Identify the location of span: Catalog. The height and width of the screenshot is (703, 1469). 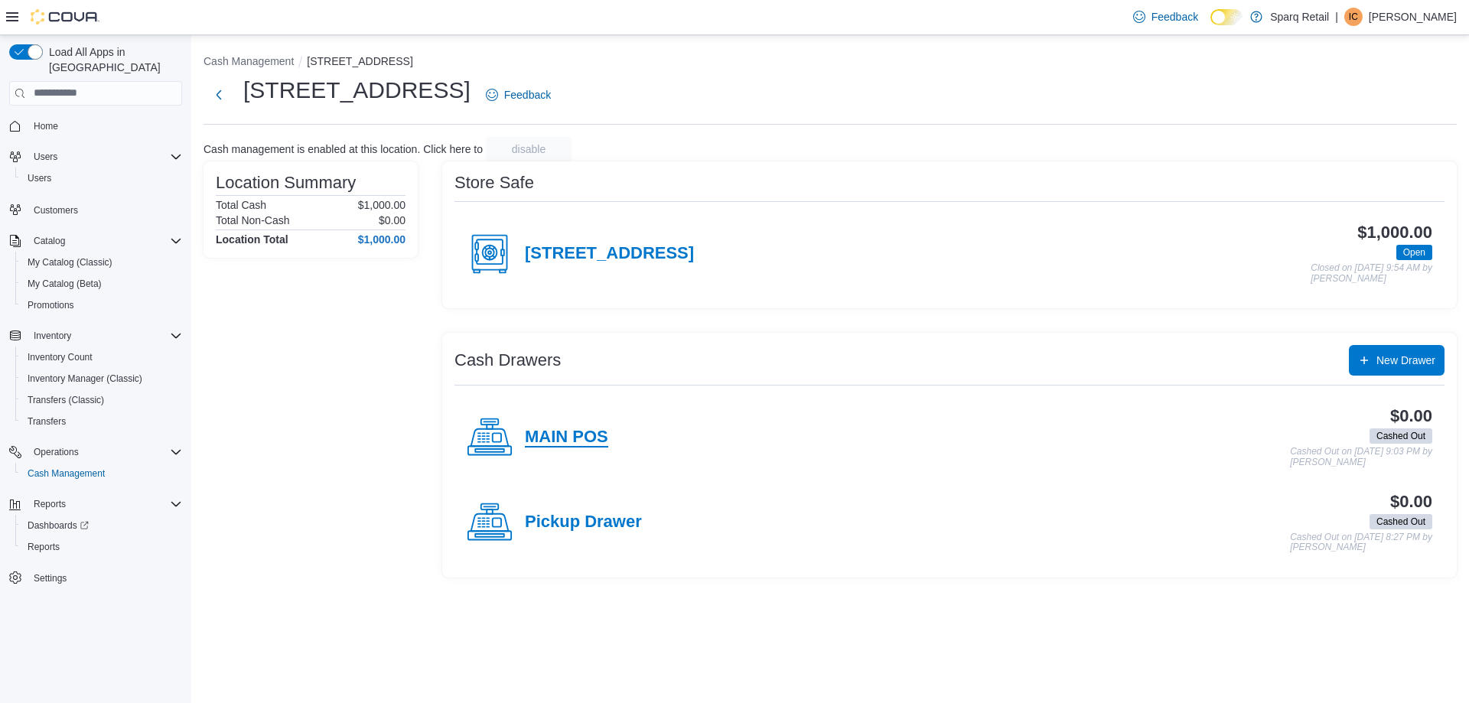
(105, 241).